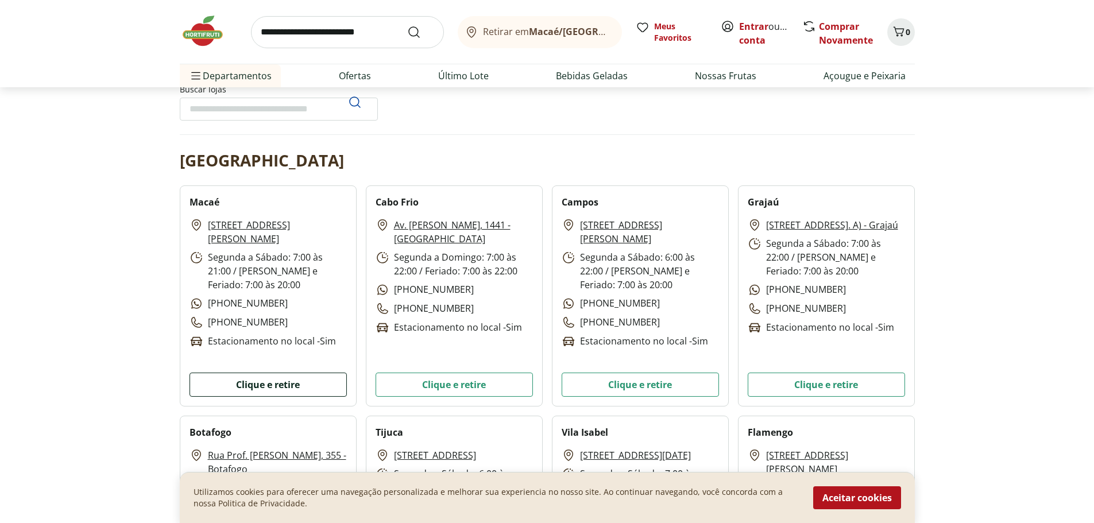  Describe the element at coordinates (592, 76) in the screenshot. I see `a: Bebidas Geladas` at that location.